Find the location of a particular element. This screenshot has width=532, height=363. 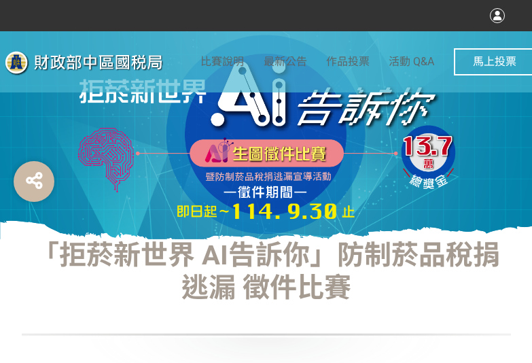

a: 比賽說明 is located at coordinates (222, 62).